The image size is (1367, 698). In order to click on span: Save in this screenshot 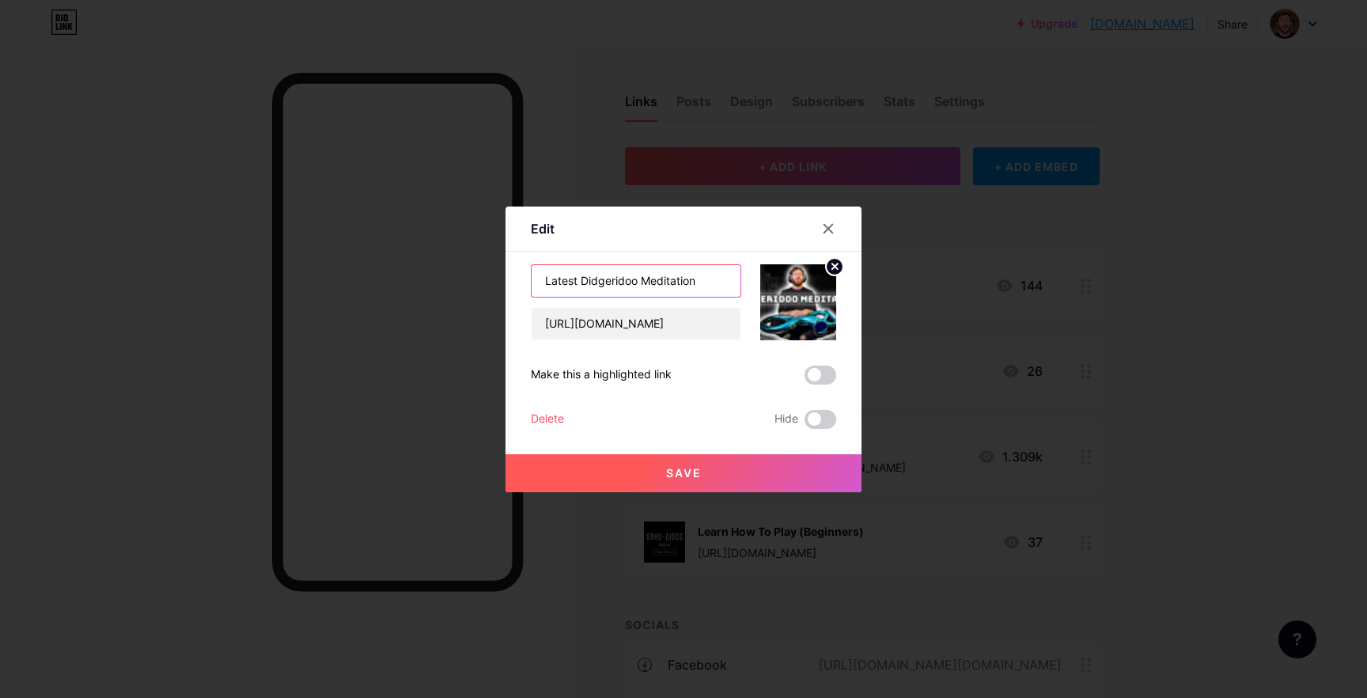, I will do `click(683, 472)`.